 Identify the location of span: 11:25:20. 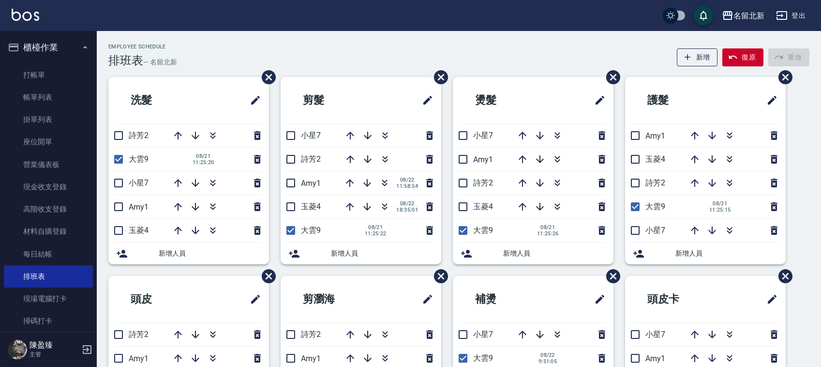
(203, 162).